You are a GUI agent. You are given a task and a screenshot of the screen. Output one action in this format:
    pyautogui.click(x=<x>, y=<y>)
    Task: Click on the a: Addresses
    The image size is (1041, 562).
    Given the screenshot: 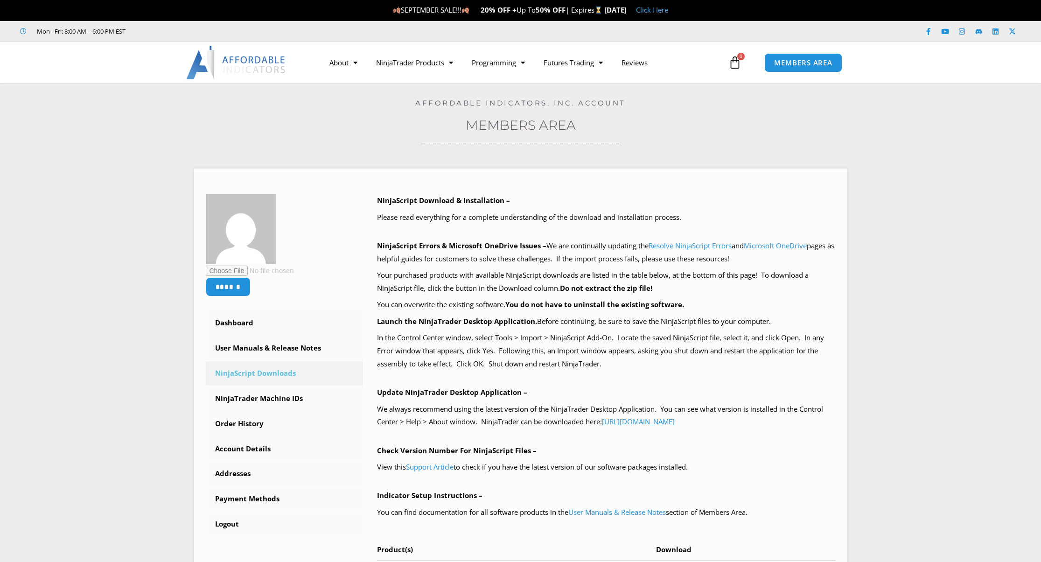 What is the action you would take?
    pyautogui.click(x=285, y=474)
    